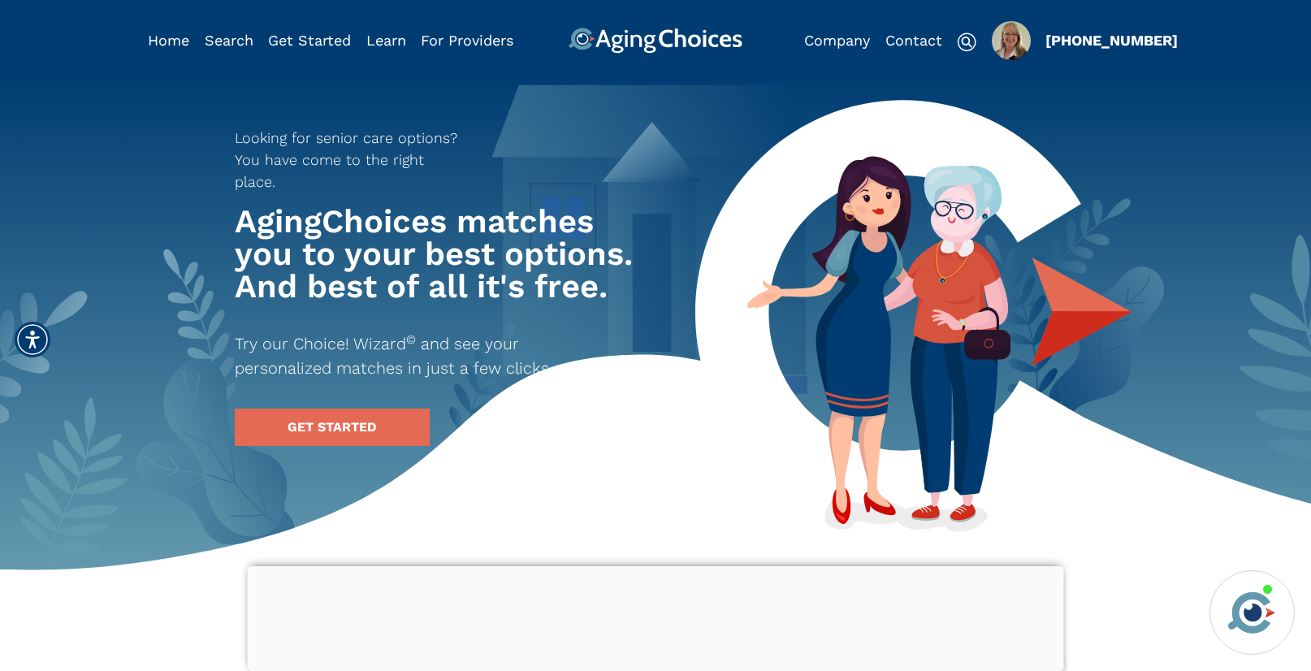 The width and height of the screenshot is (1311, 671). I want to click on img: 0d6ac745-f77c-4484-9392-b54ca61ede62.jpg, so click(1011, 41).